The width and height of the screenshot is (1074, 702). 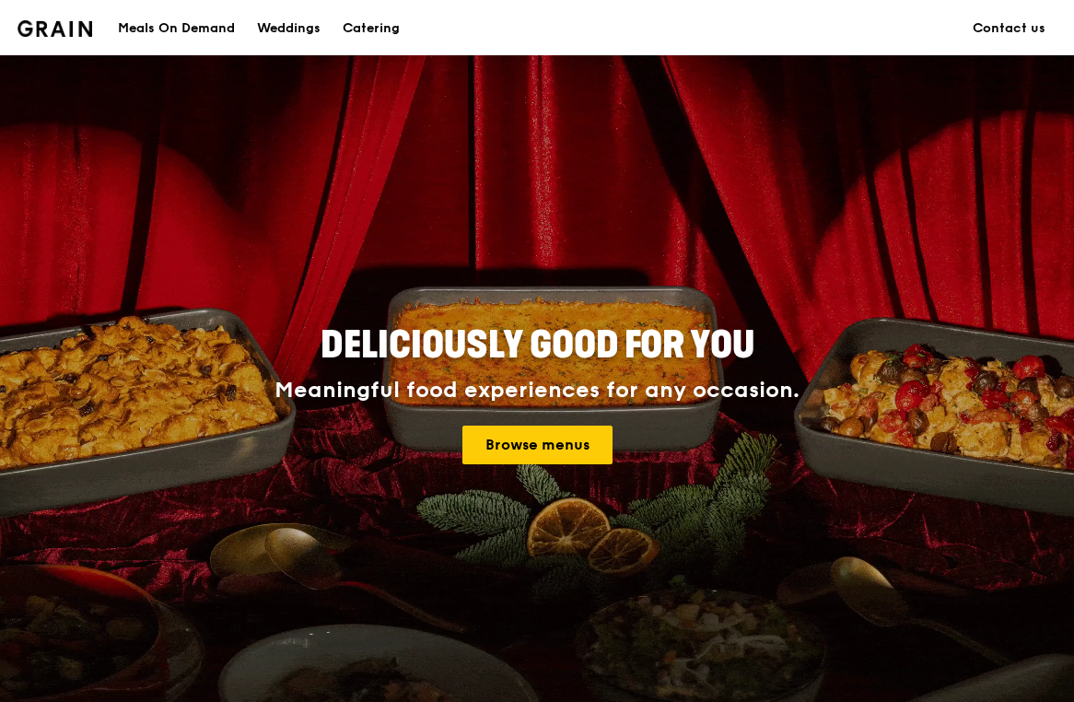 I want to click on a: Weddings, so click(x=288, y=29).